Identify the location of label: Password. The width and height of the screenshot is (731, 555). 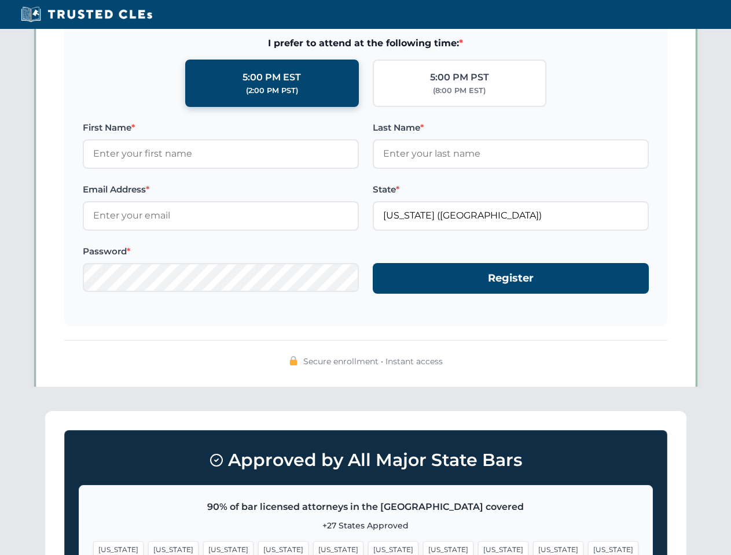
(220, 252).